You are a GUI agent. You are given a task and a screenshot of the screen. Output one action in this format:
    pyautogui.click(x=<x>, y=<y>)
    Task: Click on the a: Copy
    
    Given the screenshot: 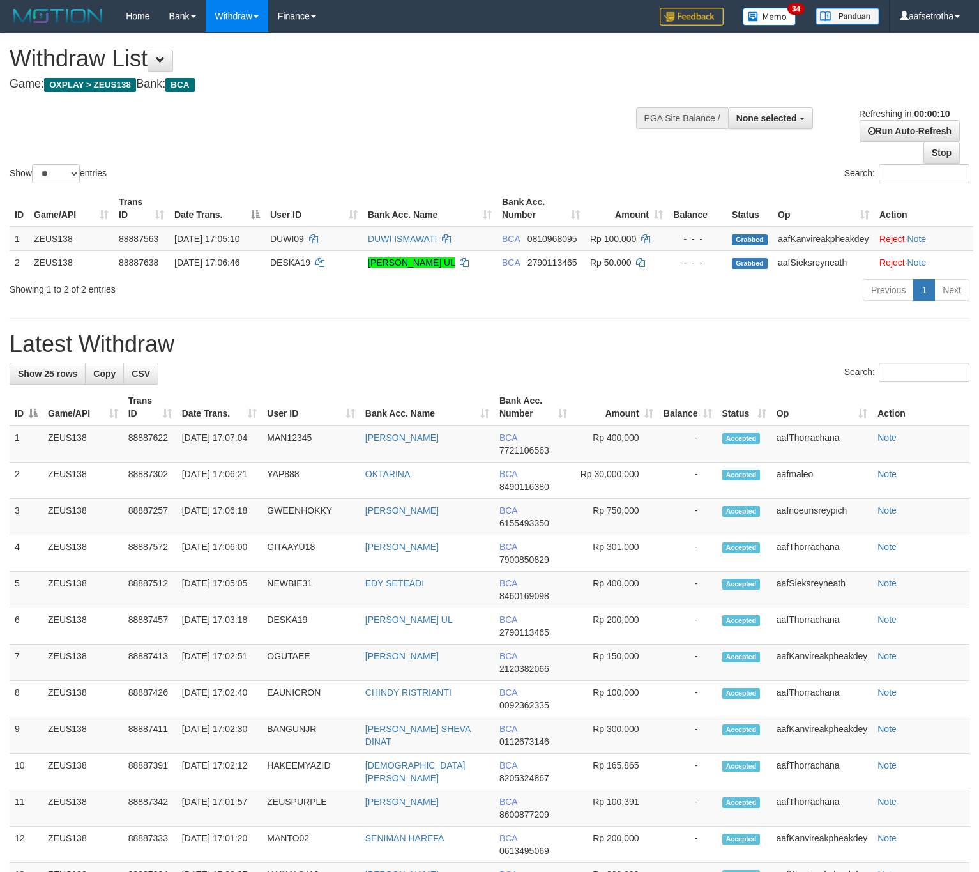 What is the action you would take?
    pyautogui.click(x=104, y=374)
    